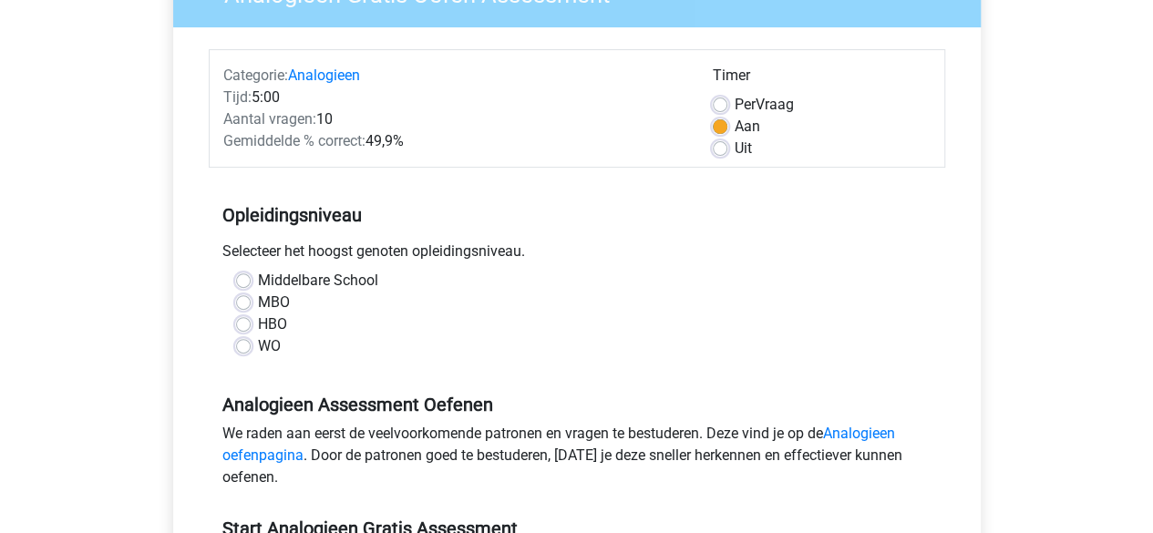 The image size is (1153, 533). Describe the element at coordinates (237, 97) in the screenshot. I see `span: Tijd:` at that location.